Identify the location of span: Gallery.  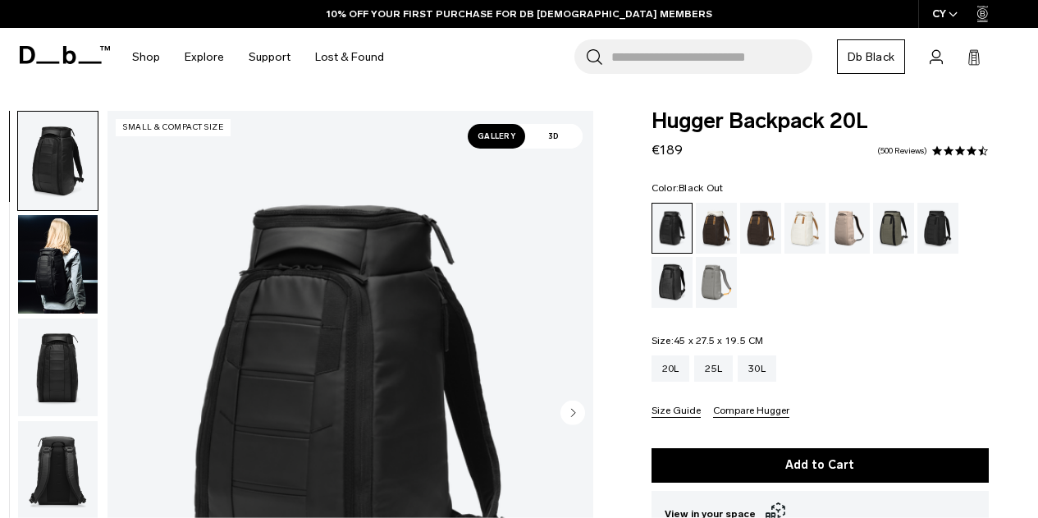
(496, 136).